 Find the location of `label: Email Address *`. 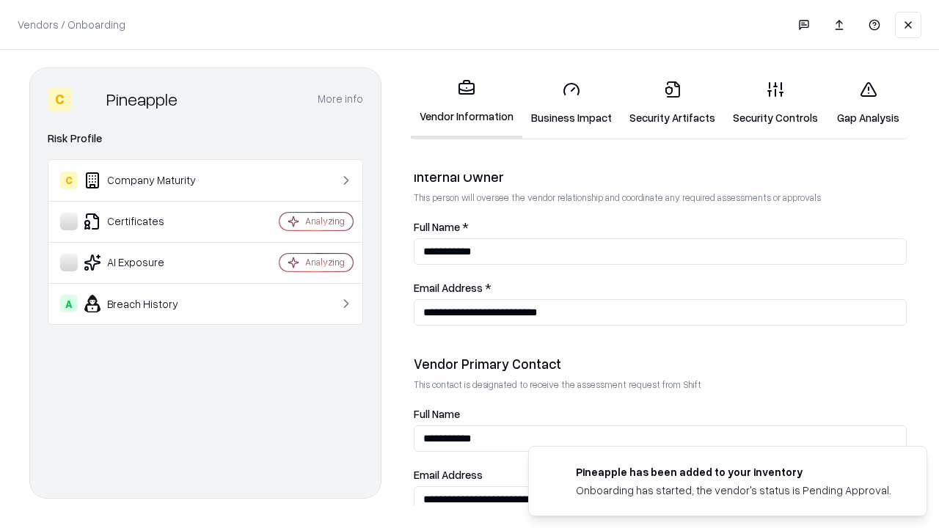

label: Email Address * is located at coordinates (660, 288).